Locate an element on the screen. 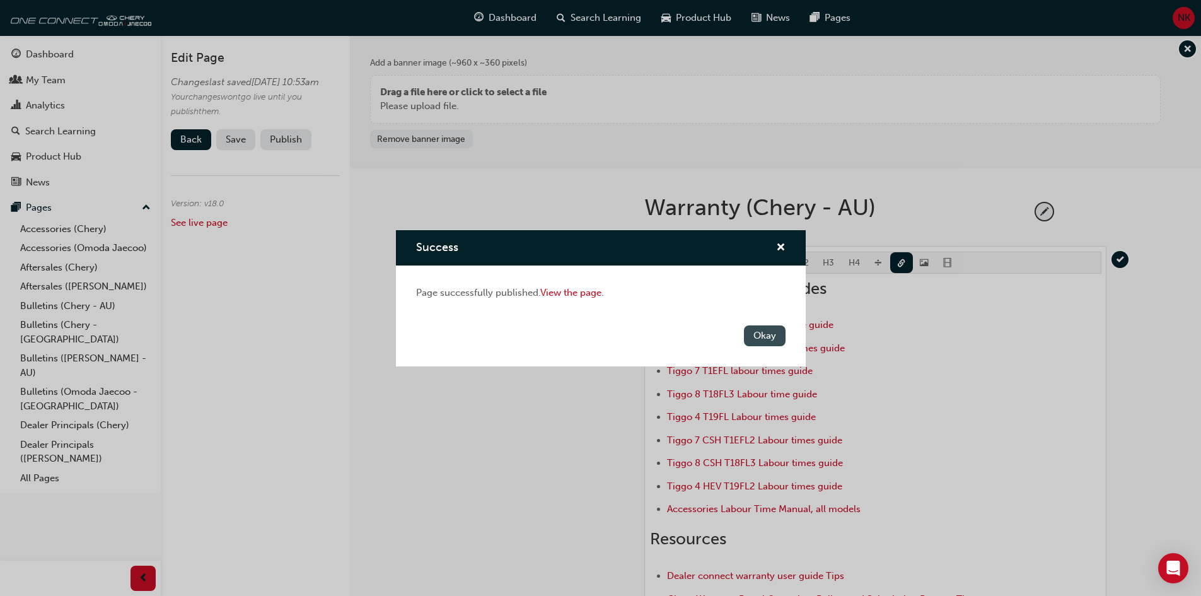  span: cross-icon is located at coordinates (781, 248).